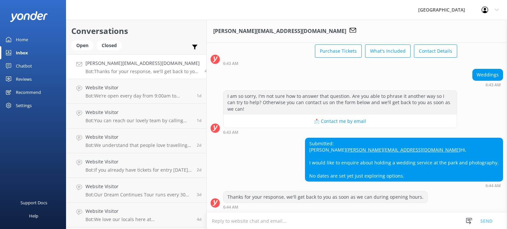 Image resolution: width=507 pixels, height=229 pixels. What do you see at coordinates (199, 120) in the screenshot?
I see `span: Sep 12 2025 07:10am (UTC +10:00) Australia/Brisbane` at bounding box center [199, 120].